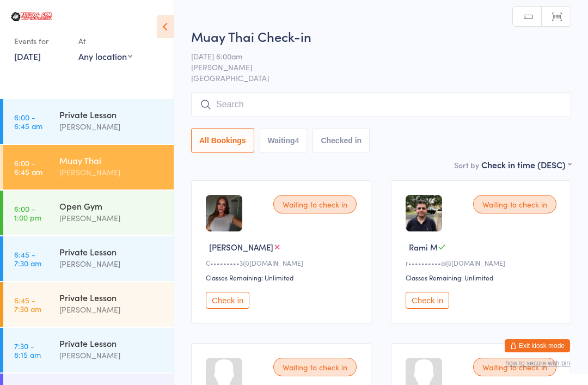 The width and height of the screenshot is (588, 385). What do you see at coordinates (284, 141) in the screenshot?
I see `button: Waiting4` at bounding box center [284, 141].